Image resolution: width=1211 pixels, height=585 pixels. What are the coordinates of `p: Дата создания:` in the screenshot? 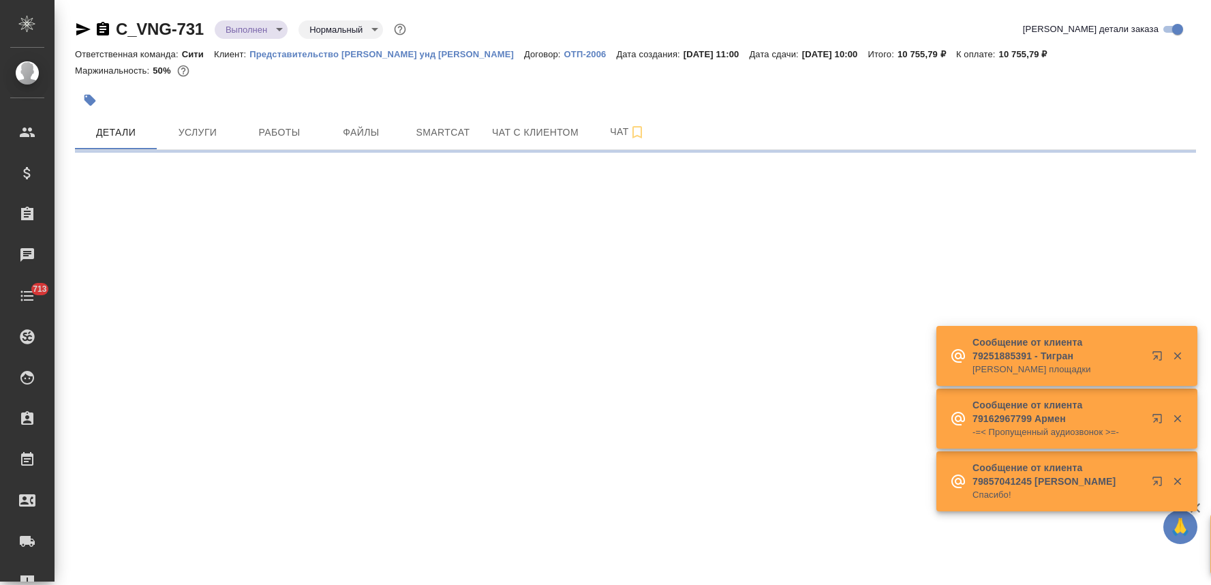 It's located at (650, 54).